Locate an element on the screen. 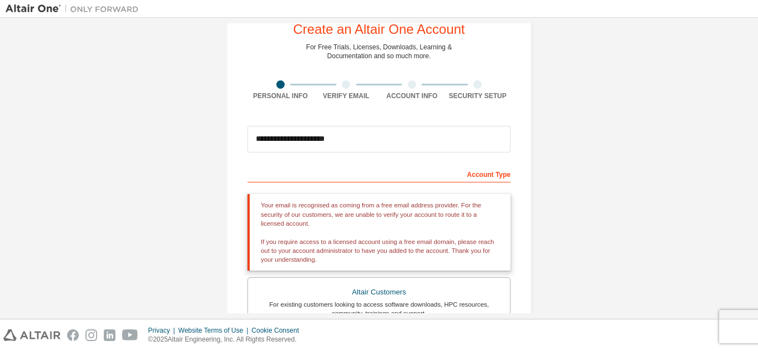 This screenshot has height=351, width=758. img: Altair One is located at coordinates (75, 9).